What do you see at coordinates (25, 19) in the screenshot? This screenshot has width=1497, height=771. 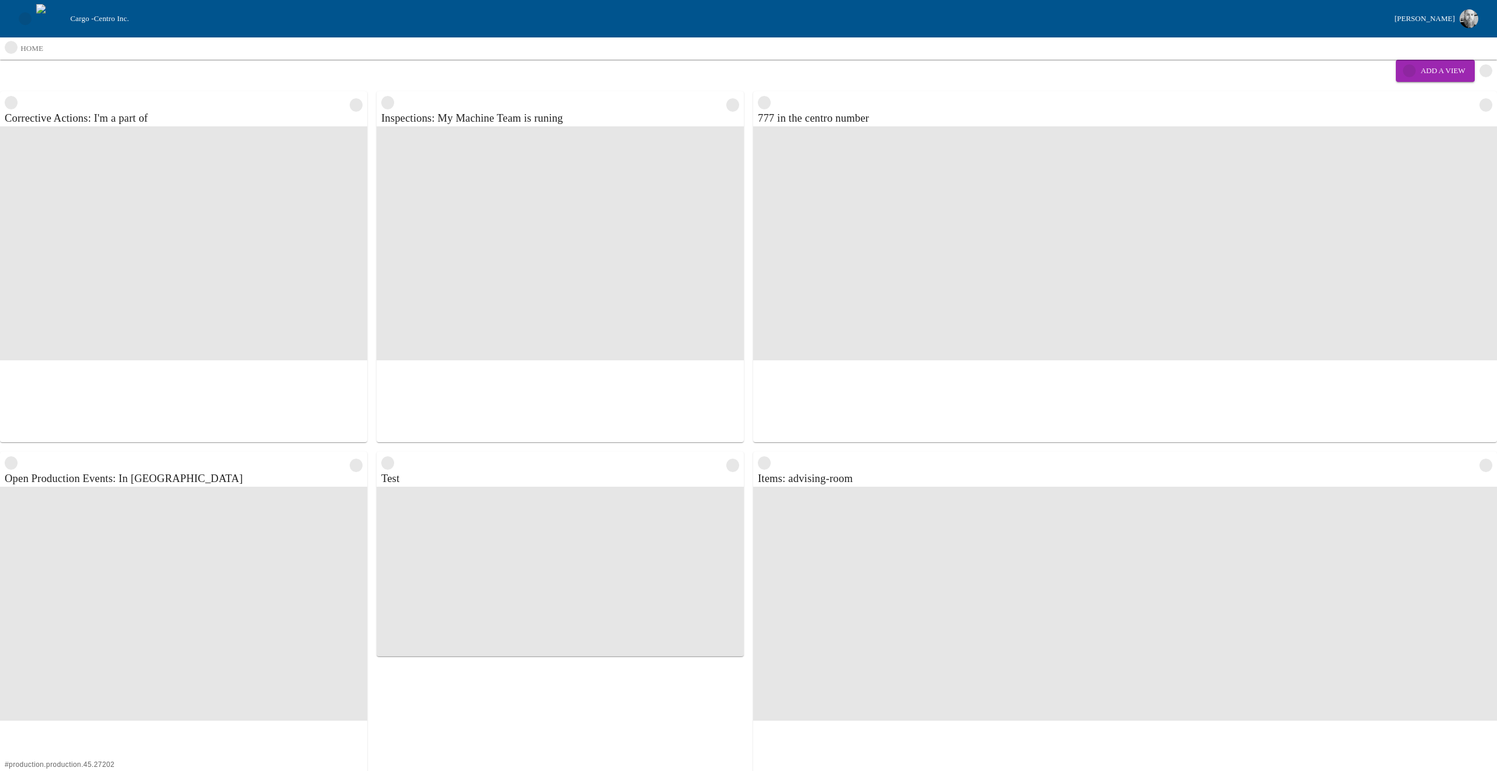 I see `button: open drawer` at bounding box center [25, 19].